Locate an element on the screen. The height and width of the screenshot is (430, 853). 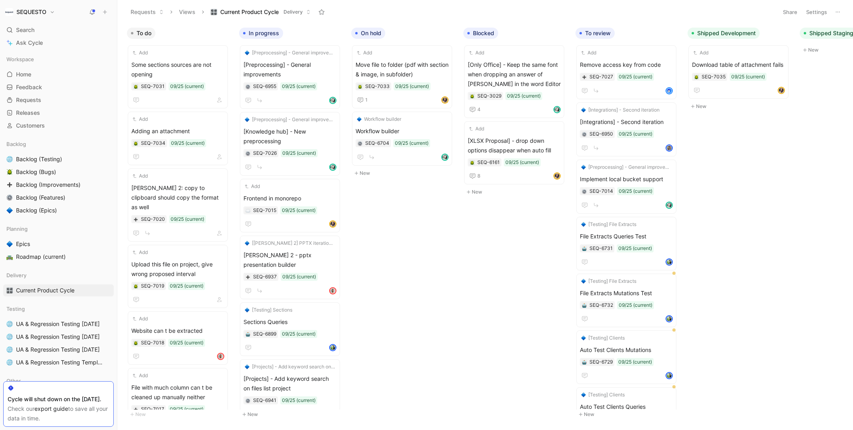
a: AddAdding an attachment09/25 (current) is located at coordinates (178, 139).